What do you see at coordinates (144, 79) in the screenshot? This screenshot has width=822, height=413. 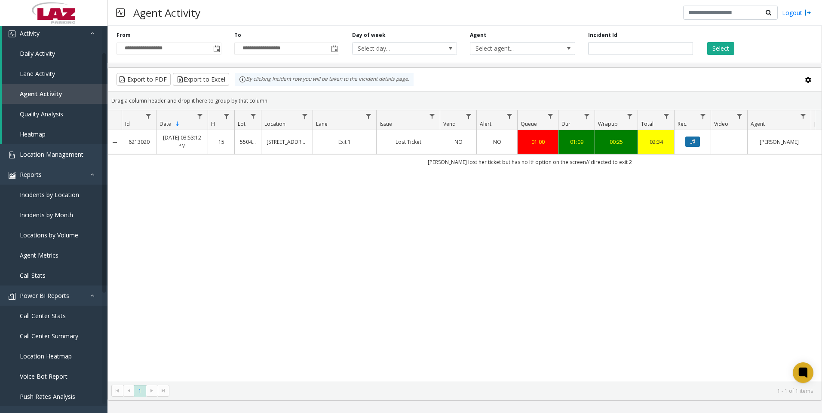 I see `button: Export to PDF` at bounding box center [144, 79].